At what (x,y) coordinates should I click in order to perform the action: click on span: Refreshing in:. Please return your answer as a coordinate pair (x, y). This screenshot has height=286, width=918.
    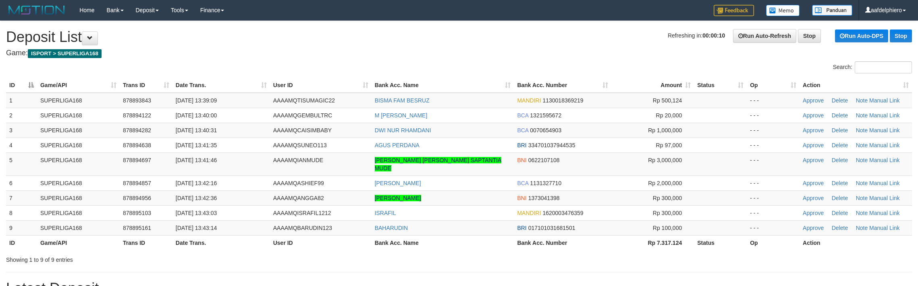
    Looking at the image, I should click on (697, 35).